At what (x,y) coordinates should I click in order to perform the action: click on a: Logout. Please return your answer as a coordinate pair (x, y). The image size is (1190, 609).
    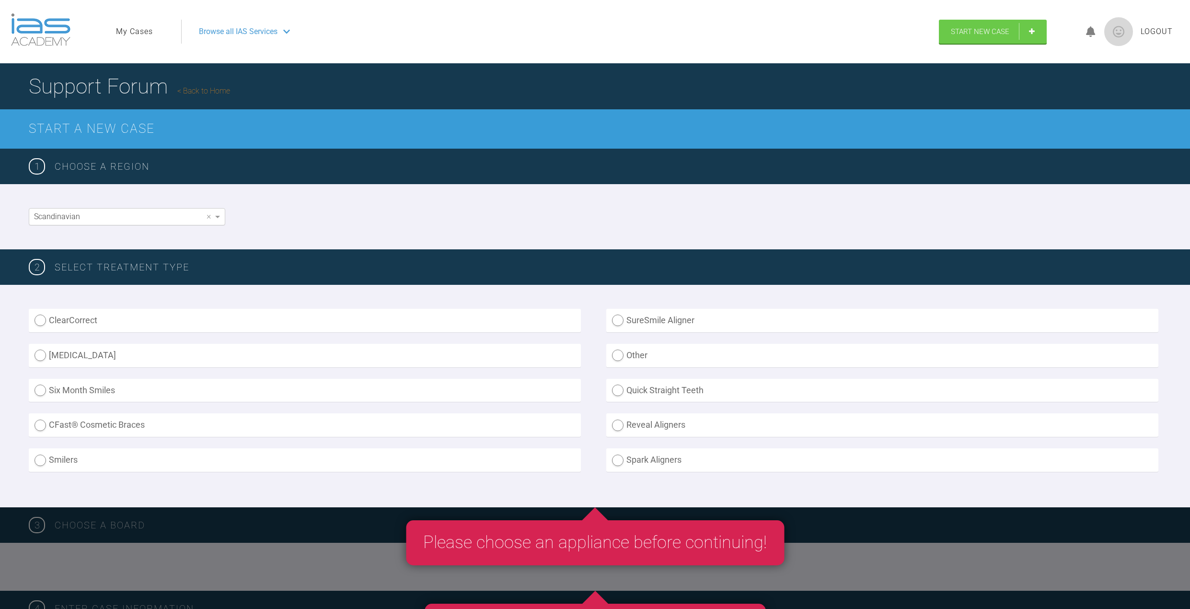
    Looking at the image, I should click on (1157, 32).